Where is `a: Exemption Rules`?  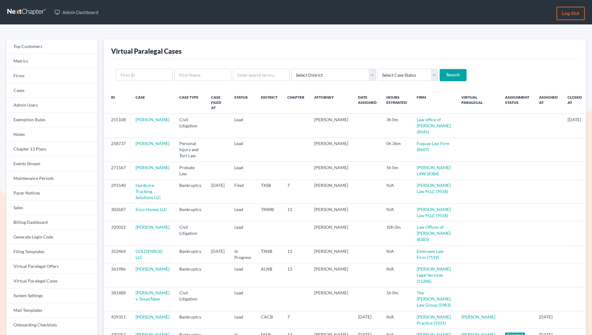 a: Exemption Rules is located at coordinates (52, 120).